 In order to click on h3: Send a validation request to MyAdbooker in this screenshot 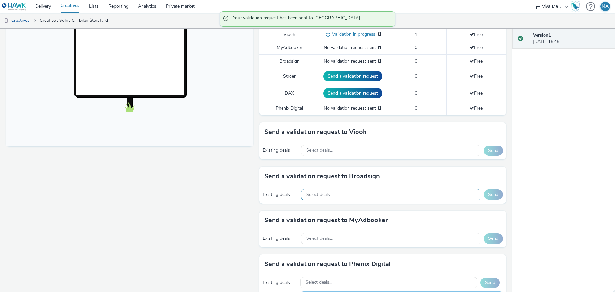, I will do `click(326, 220)`.